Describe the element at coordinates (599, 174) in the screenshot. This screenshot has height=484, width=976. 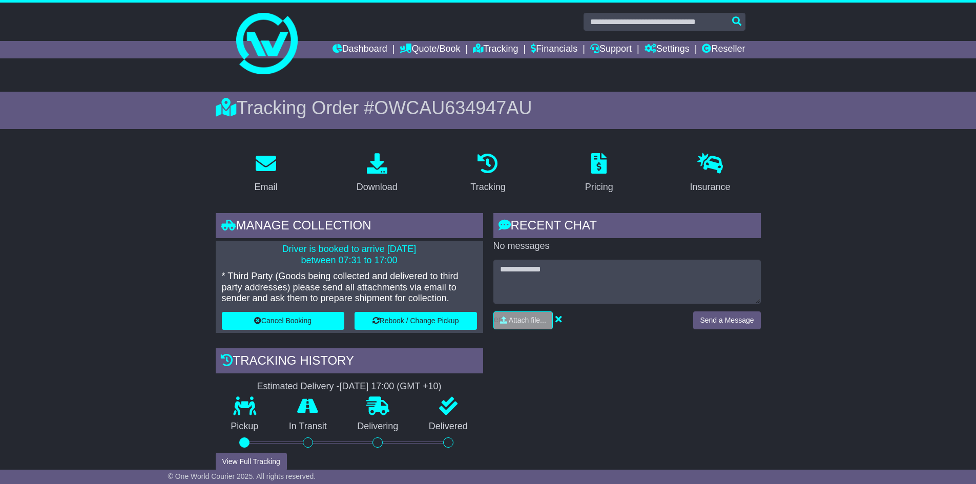
I see `a: Pricing` at that location.